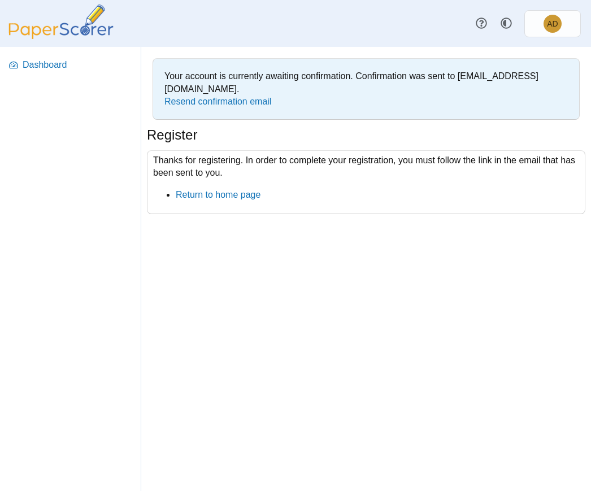 The width and height of the screenshot is (591, 491). Describe the element at coordinates (61, 21) in the screenshot. I see `img: PaperScorer` at that location.